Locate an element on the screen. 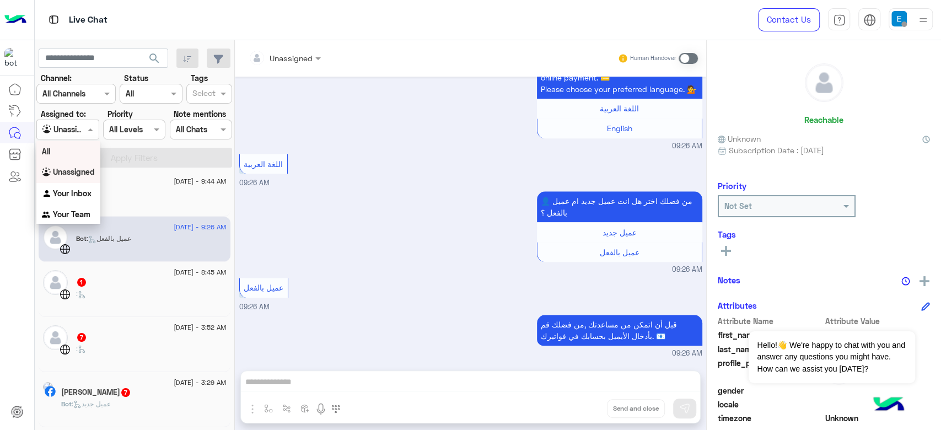 This screenshot has width=941, height=430. span: search is located at coordinates (154, 58).